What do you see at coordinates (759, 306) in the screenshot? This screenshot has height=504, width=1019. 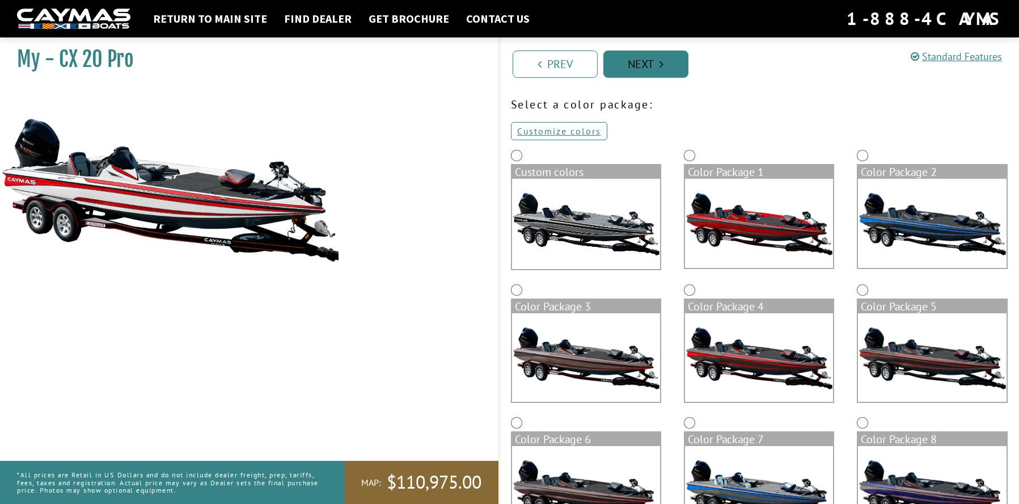 I see `div: Color Package 4` at bounding box center [759, 306].